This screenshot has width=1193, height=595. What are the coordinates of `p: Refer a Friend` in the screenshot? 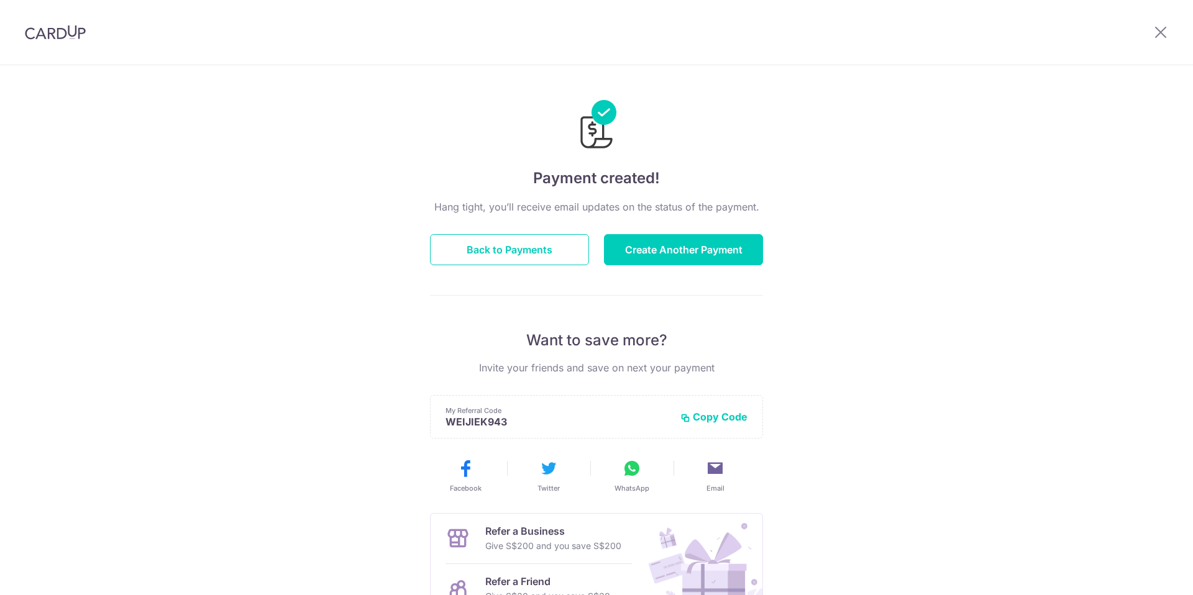 It's located at (547, 582).